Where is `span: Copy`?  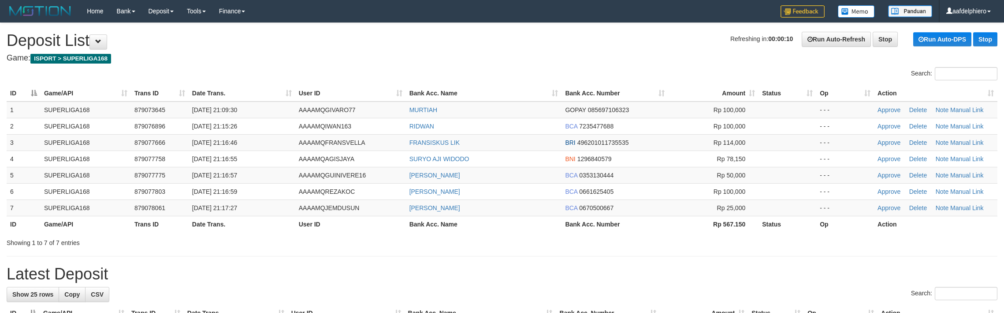 span: Copy is located at coordinates (72, 294).